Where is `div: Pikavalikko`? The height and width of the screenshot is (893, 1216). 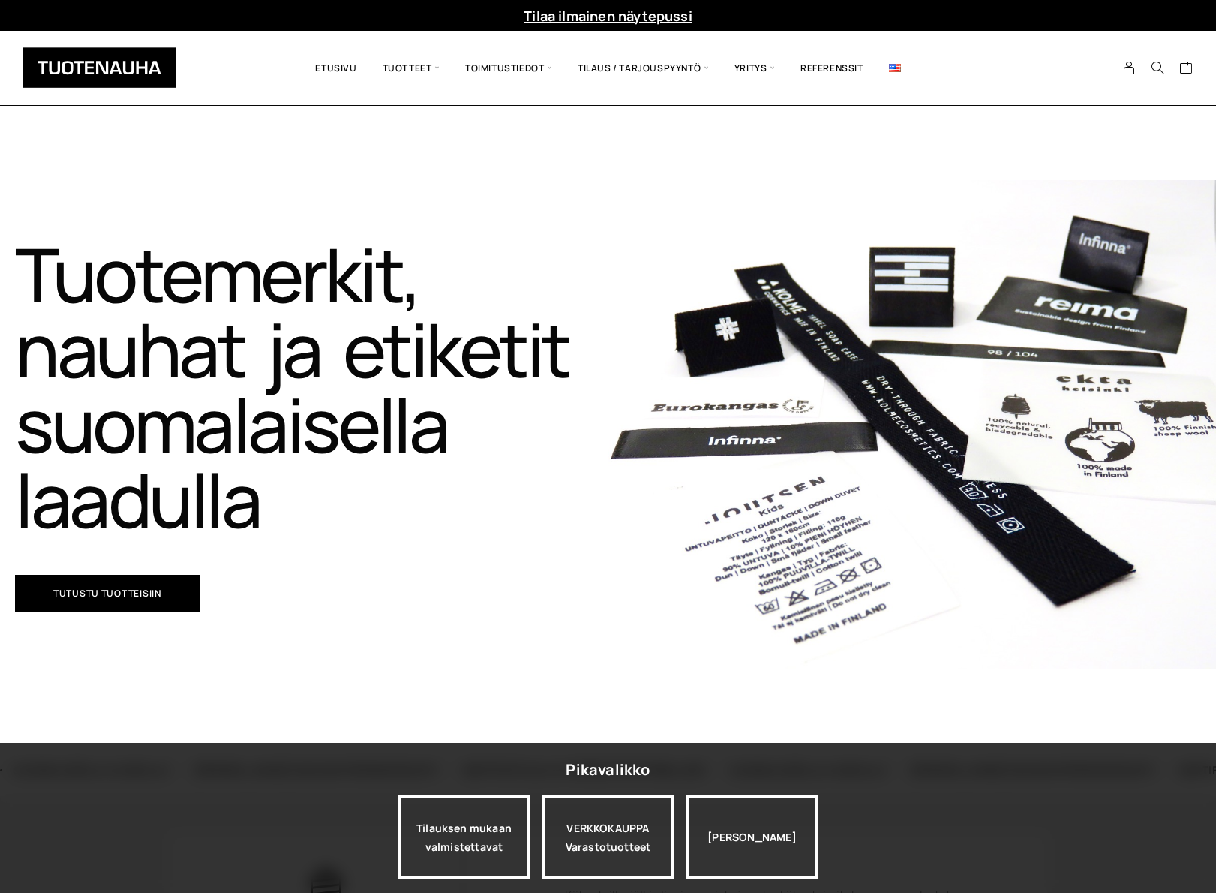
div: Pikavalikko is located at coordinates (608, 770).